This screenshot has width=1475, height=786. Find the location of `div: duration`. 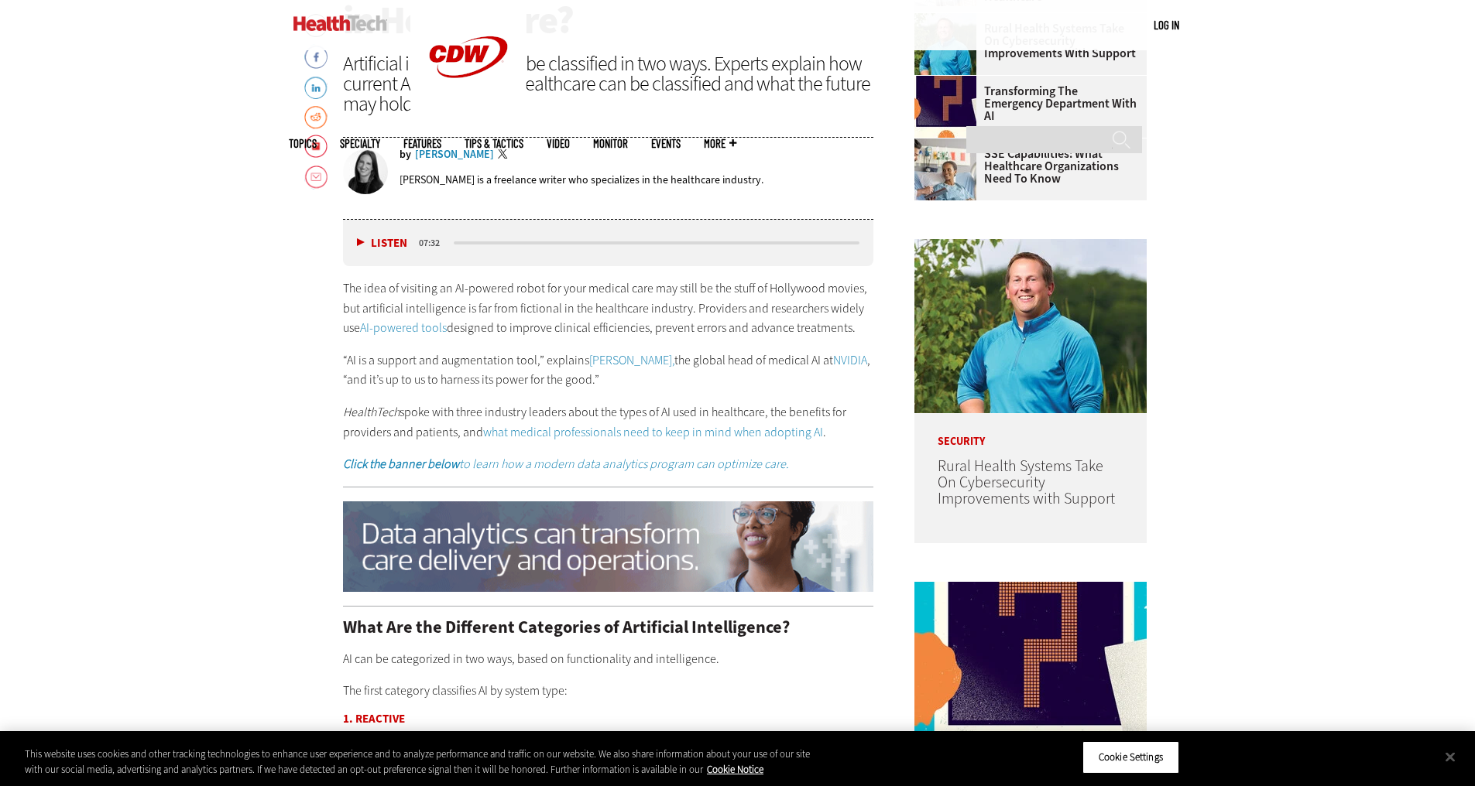

div: duration is located at coordinates (433, 243).